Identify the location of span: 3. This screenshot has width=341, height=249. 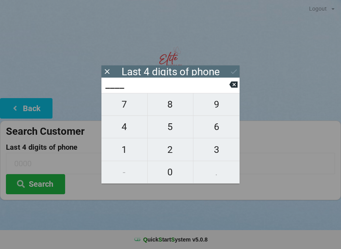
(216, 150).